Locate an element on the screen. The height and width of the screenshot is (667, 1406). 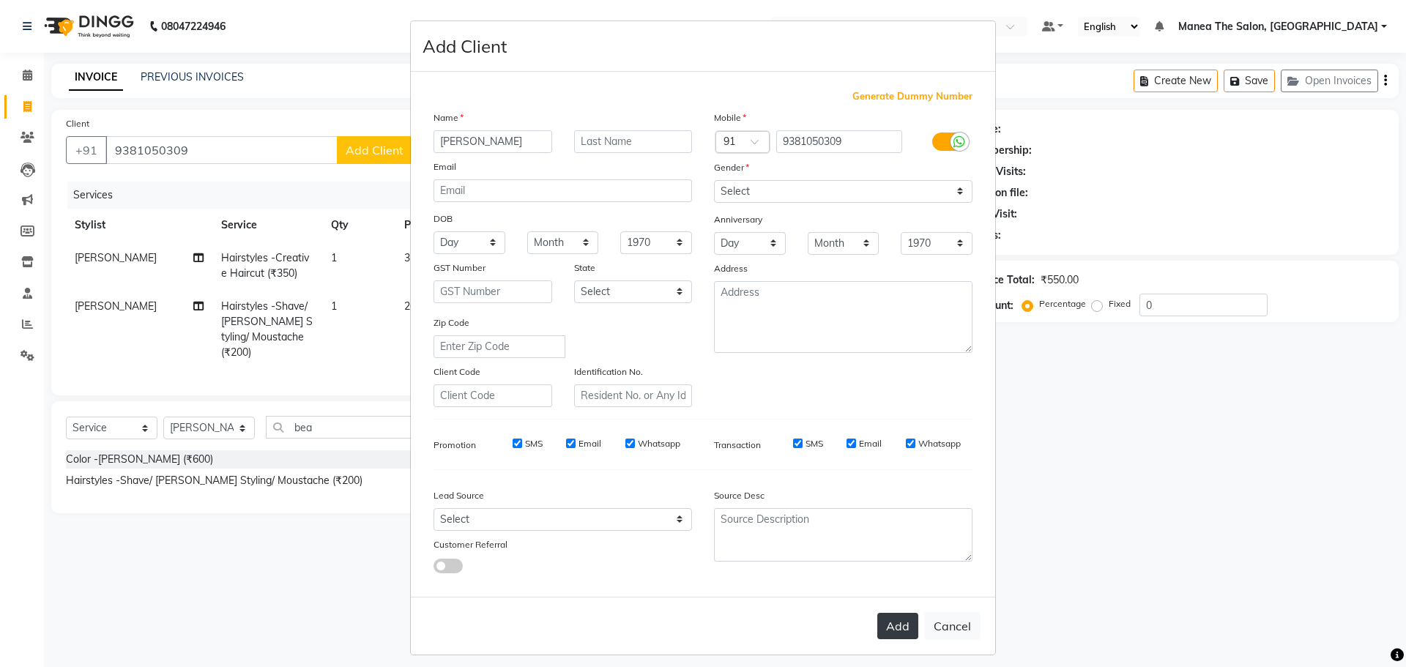
label: GST Number is located at coordinates (459, 268).